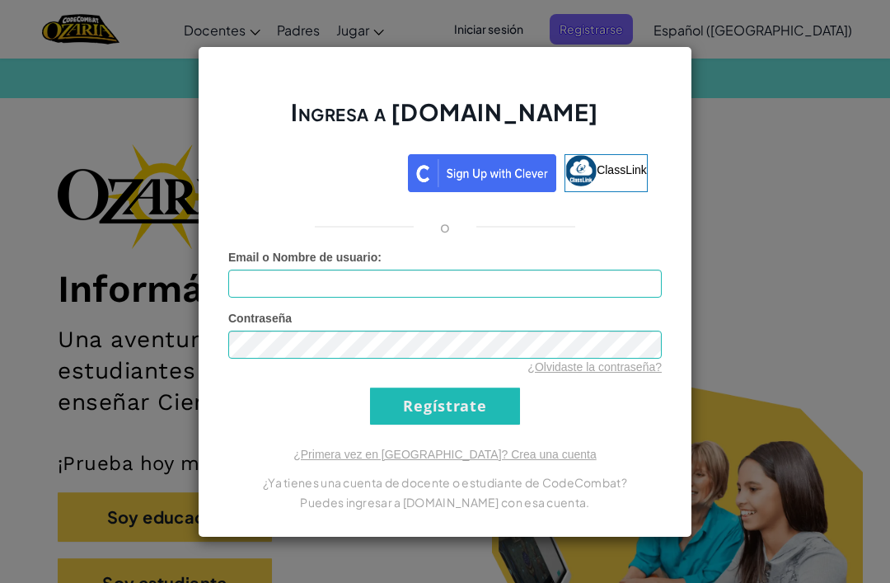 This screenshot has height=583, width=890. I want to click on span: Email o Nombre de usuario, so click(302, 257).